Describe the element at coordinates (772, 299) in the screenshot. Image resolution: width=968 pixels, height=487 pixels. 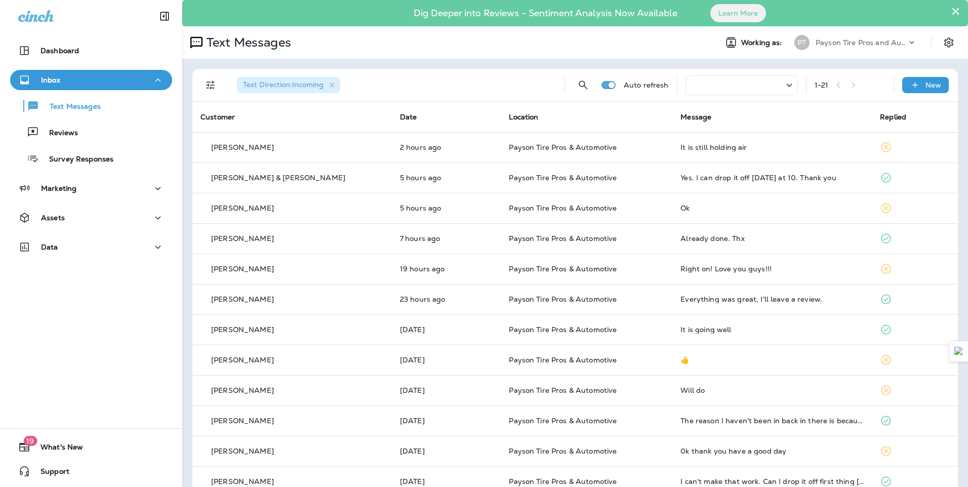
I see `div: Everything was great, I'll leave a review.` at that location.